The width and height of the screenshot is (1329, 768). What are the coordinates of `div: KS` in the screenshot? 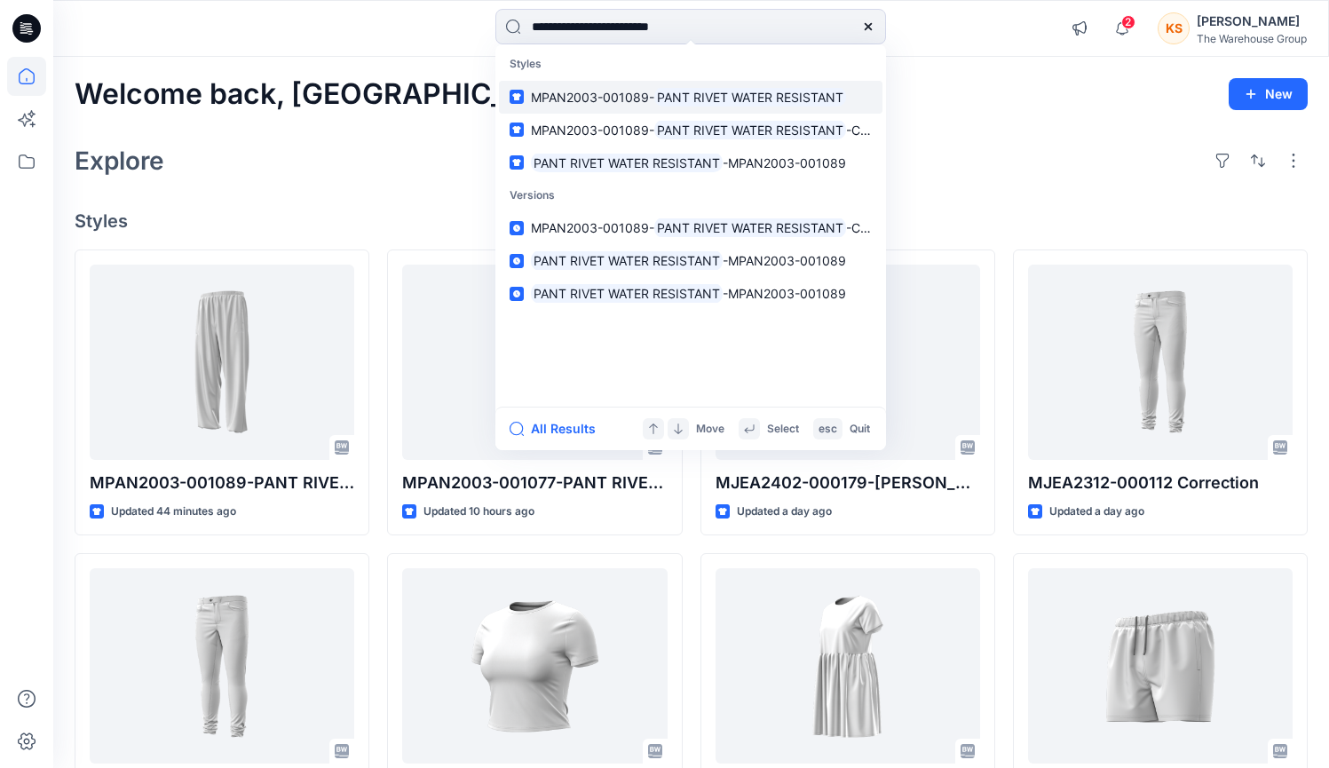 It's located at (1174, 28).